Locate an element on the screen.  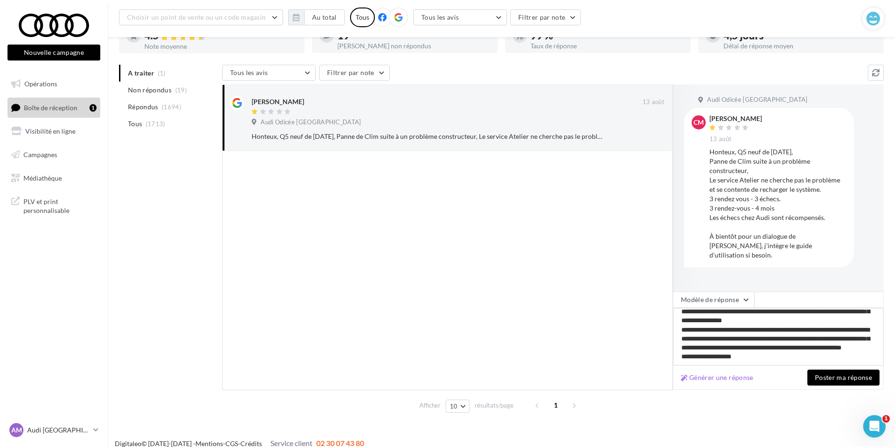
span: Afficher is located at coordinates (430, 405).